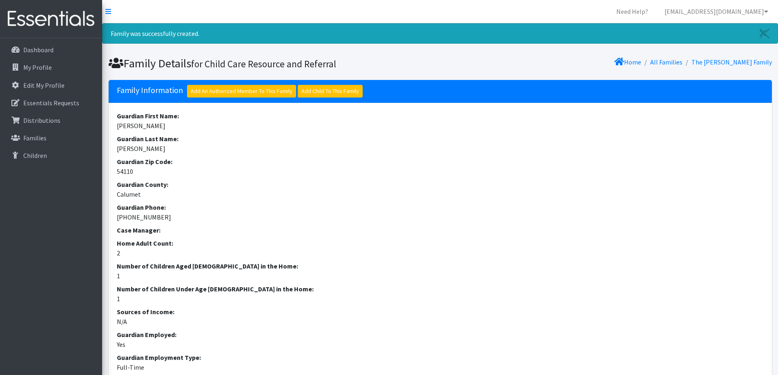 The image size is (778, 375). Describe the element at coordinates (51, 67) in the screenshot. I see `a: My Profile` at that location.